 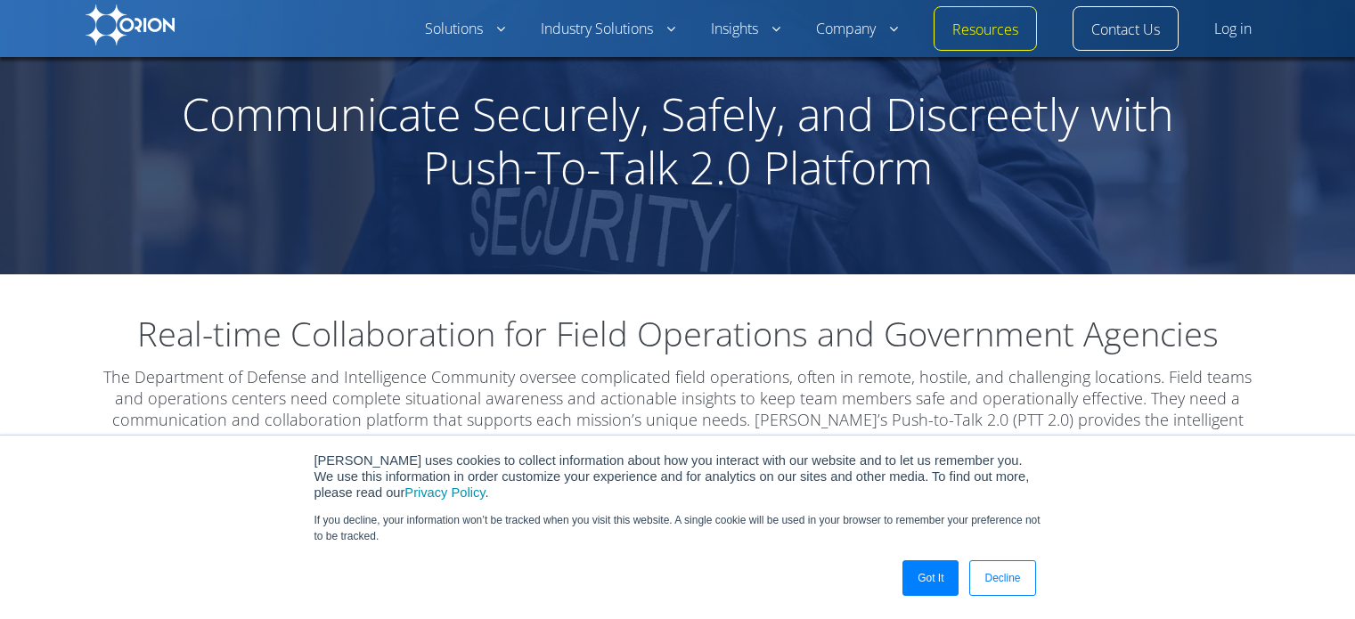 I want to click on a: Got It, so click(x=930, y=578).